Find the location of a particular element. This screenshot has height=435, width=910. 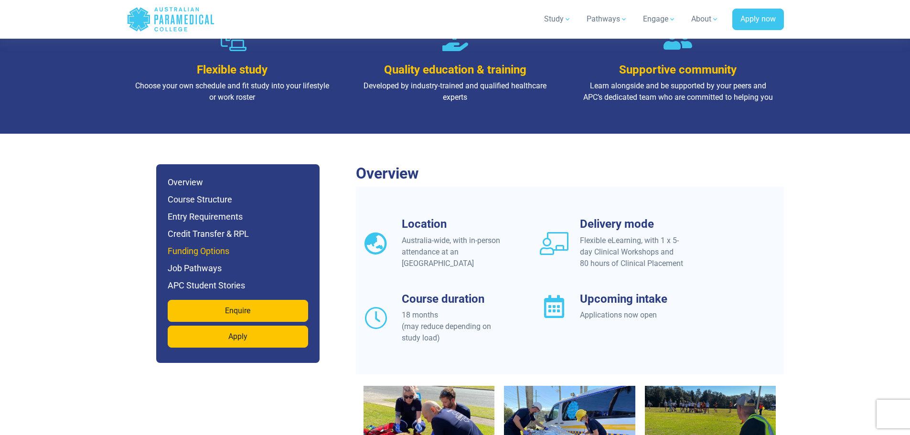

a: Study is located at coordinates (558, 19).